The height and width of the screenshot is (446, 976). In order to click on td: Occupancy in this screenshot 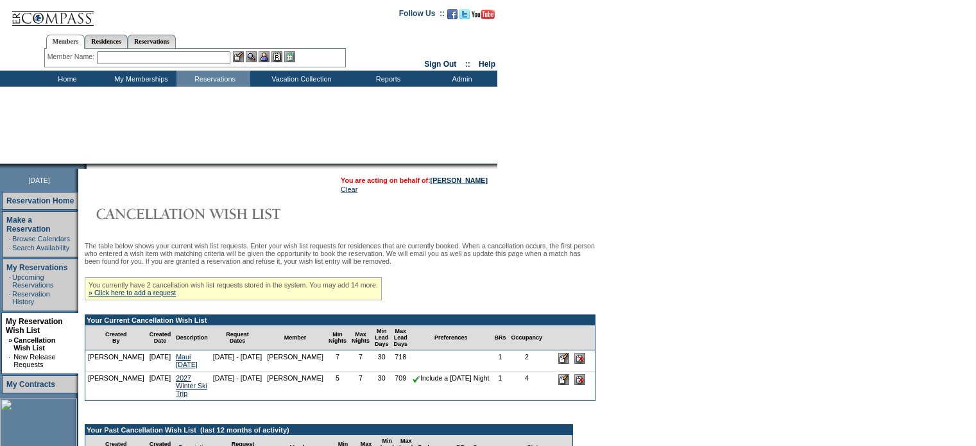, I will do `click(527, 337)`.